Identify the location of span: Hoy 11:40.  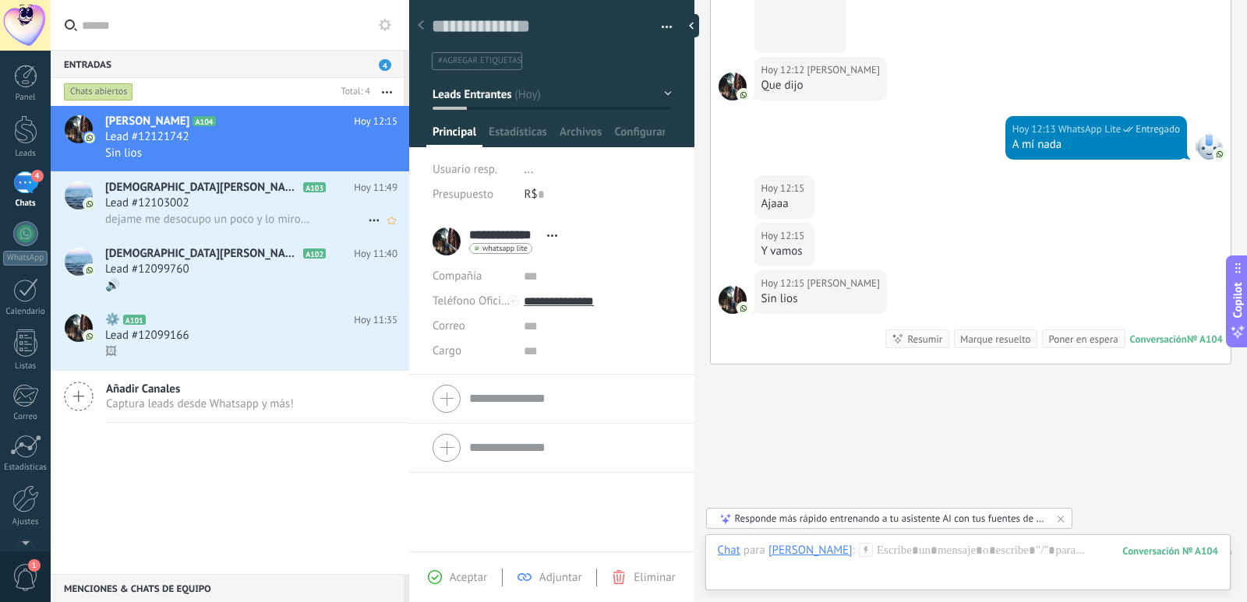
(376, 254).